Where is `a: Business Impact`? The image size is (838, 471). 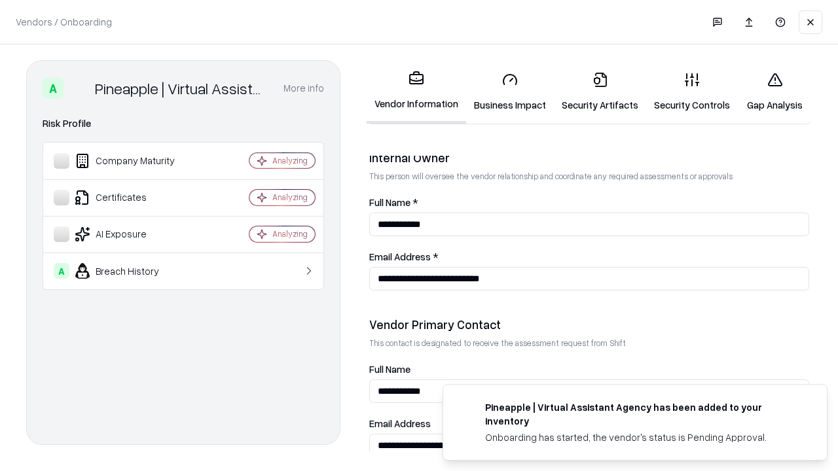
a: Business Impact is located at coordinates (510, 92).